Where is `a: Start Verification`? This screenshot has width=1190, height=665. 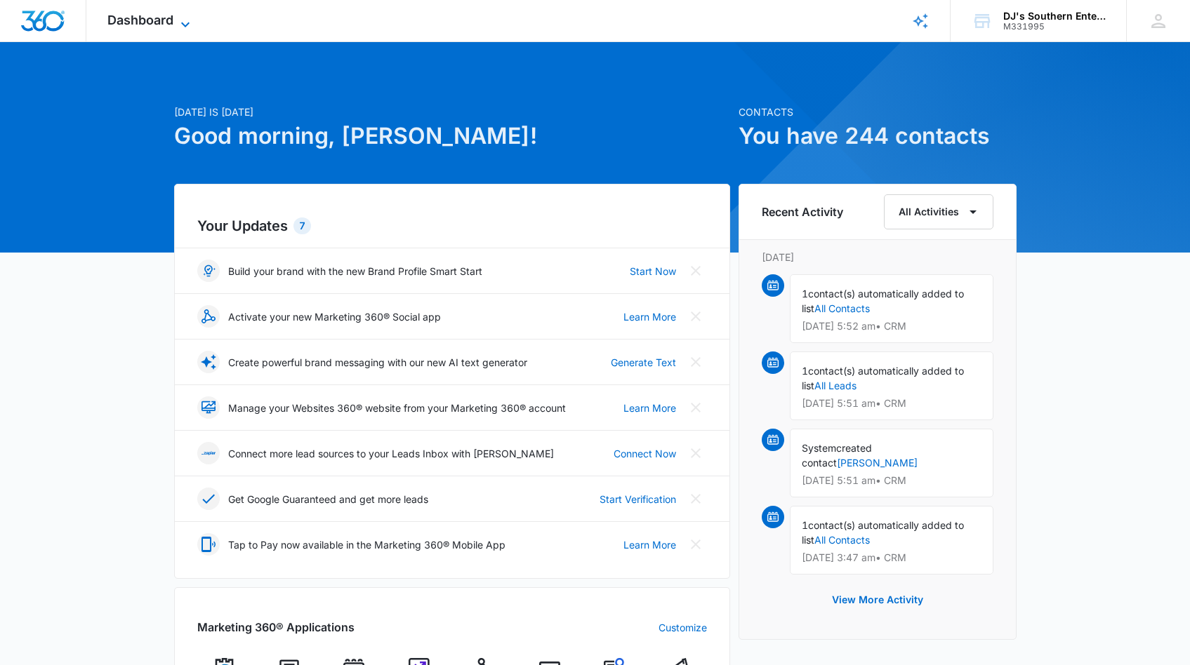 a: Start Verification is located at coordinates (637, 499).